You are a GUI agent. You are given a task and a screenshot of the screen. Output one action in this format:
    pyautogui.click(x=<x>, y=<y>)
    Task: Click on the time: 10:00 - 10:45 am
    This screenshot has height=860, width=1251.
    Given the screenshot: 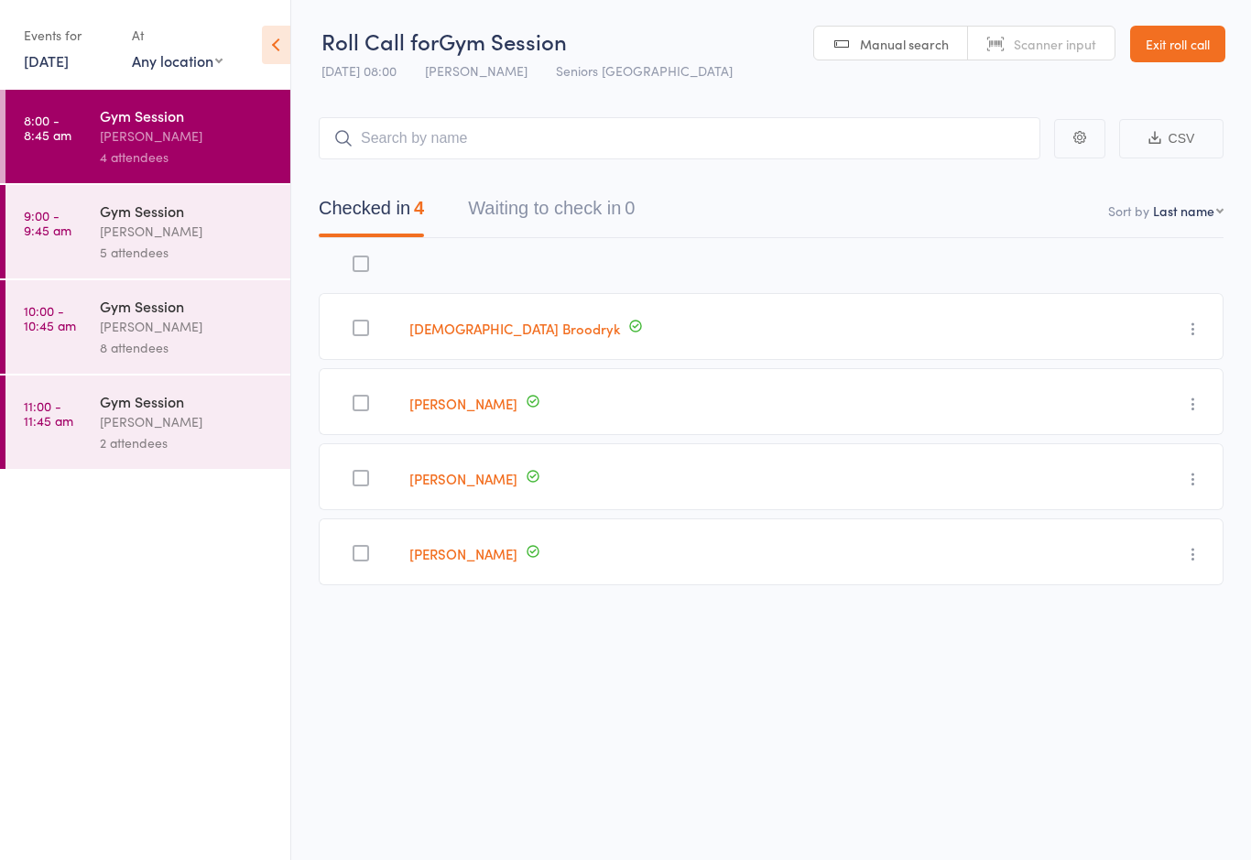 What is the action you would take?
    pyautogui.click(x=49, y=318)
    